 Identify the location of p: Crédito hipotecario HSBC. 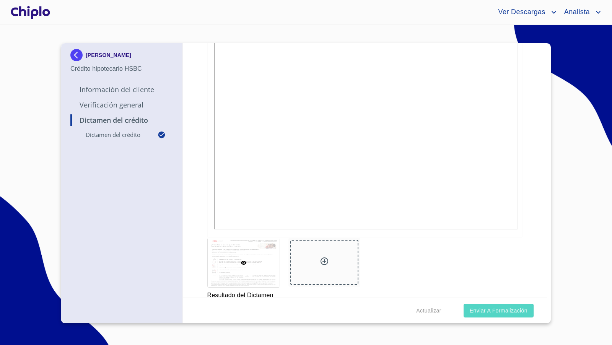
(122, 69).